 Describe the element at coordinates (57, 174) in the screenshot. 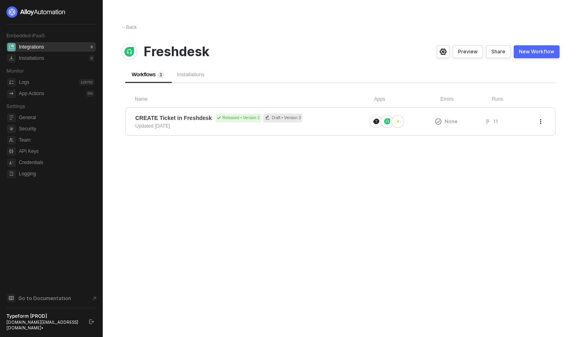

I see `span: Logging` at that location.